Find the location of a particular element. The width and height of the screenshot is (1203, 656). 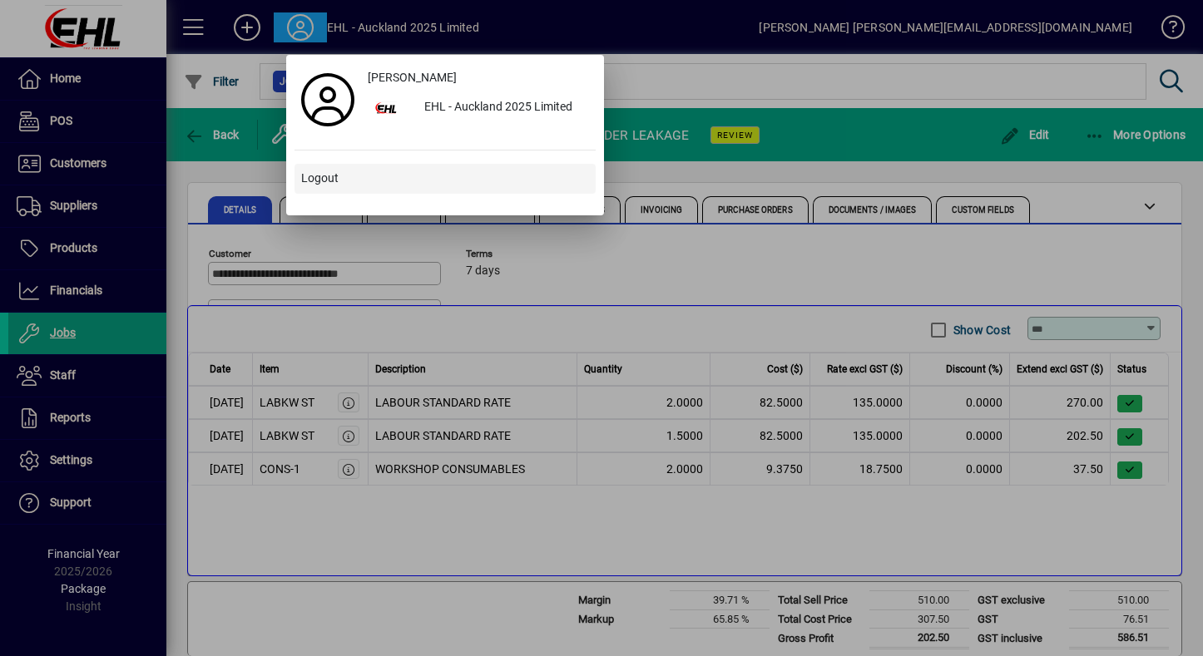

div: EHL - Auckland 2025 Limited is located at coordinates (503, 108).